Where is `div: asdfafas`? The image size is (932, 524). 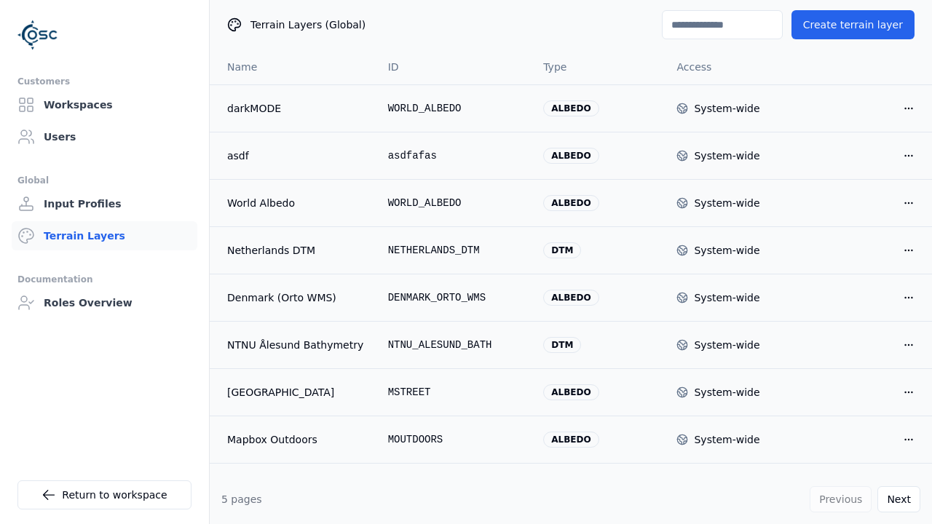
div: asdfafas is located at coordinates (454, 156).